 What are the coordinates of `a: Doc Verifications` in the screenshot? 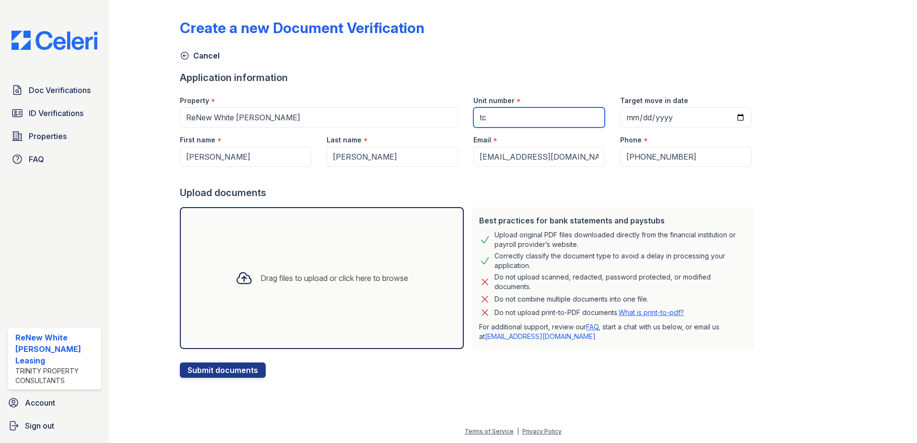 It's located at (54, 90).